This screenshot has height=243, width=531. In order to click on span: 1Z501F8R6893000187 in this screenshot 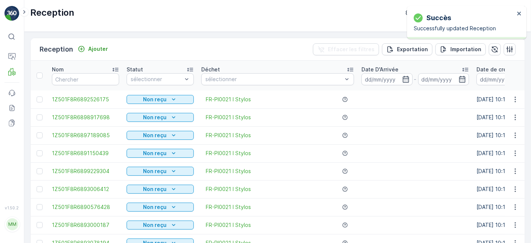, I will do `click(86, 225)`.